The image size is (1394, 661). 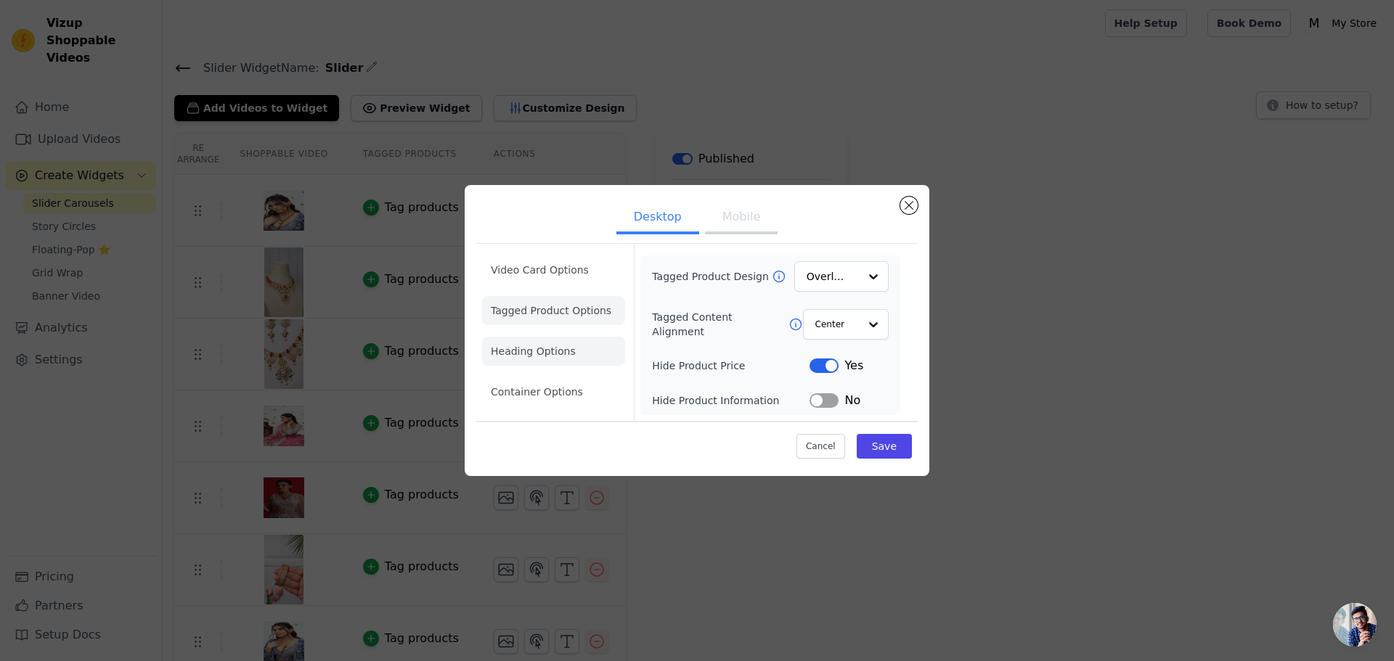 What do you see at coordinates (730, 401) in the screenshot?
I see `label: Hide Product Information` at bounding box center [730, 401].